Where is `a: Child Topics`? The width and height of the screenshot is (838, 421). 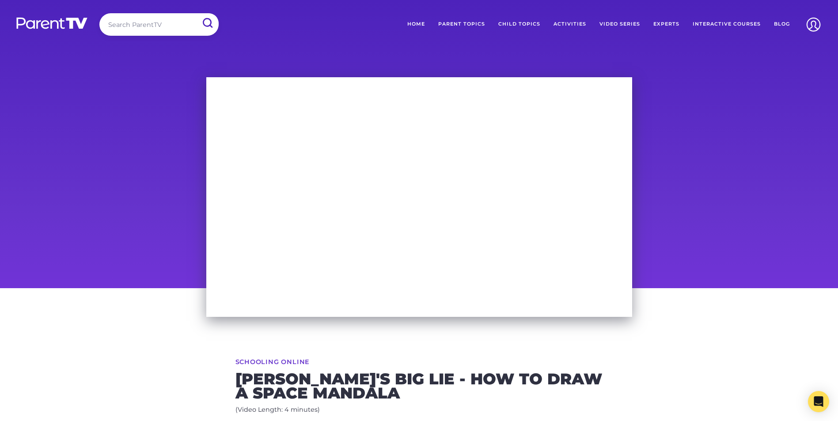
a: Child Topics is located at coordinates (519, 24).